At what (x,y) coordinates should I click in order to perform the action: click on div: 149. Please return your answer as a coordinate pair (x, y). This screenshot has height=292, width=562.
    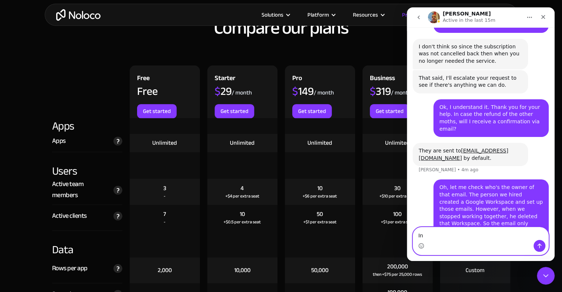
    Looking at the image, I should click on (303, 91).